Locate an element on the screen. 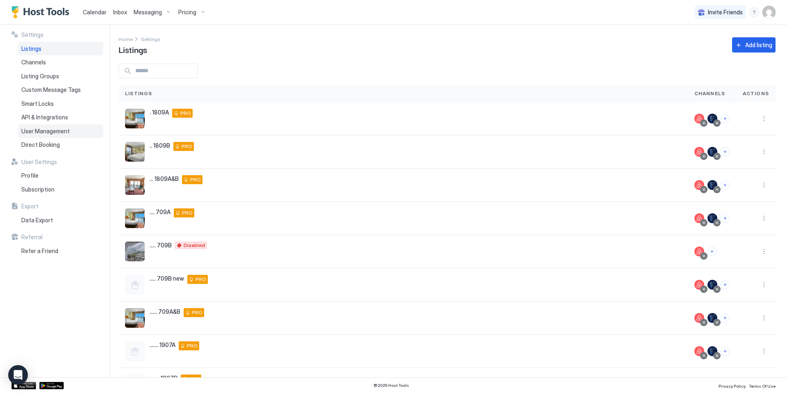 The image size is (787, 393). span: API & Integrations is located at coordinates (45, 117).